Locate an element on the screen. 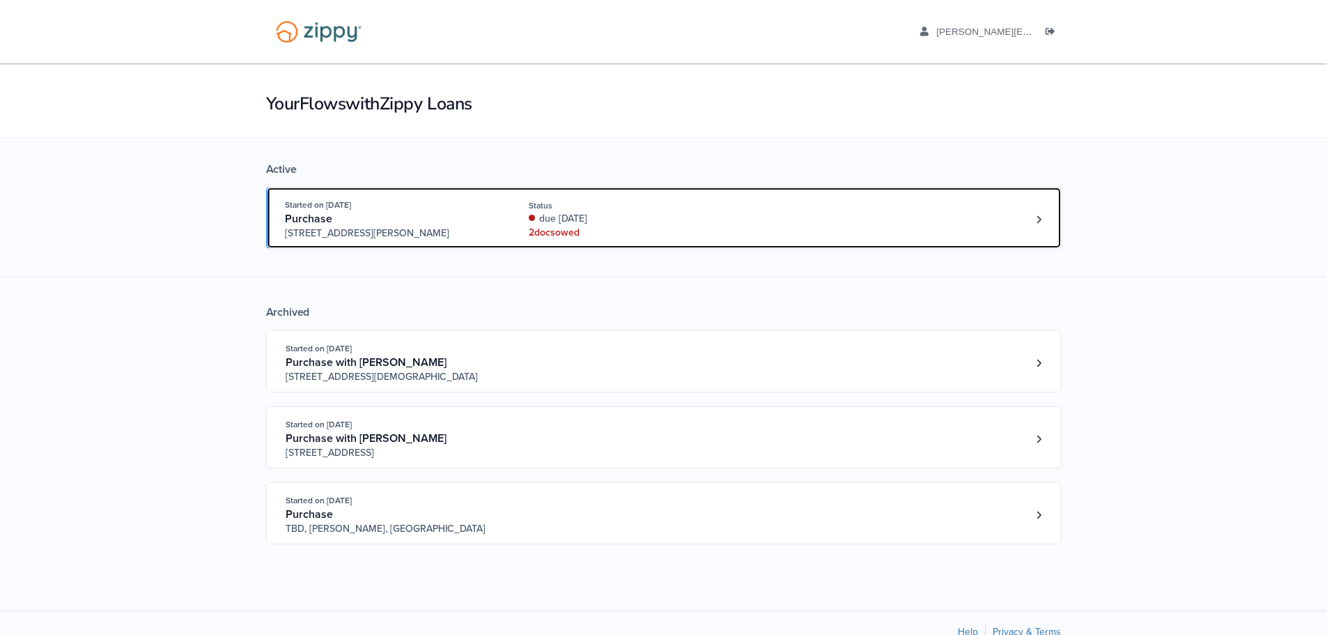 The image size is (1327, 635). a: Open loan 3993150 is located at coordinates (664, 437).